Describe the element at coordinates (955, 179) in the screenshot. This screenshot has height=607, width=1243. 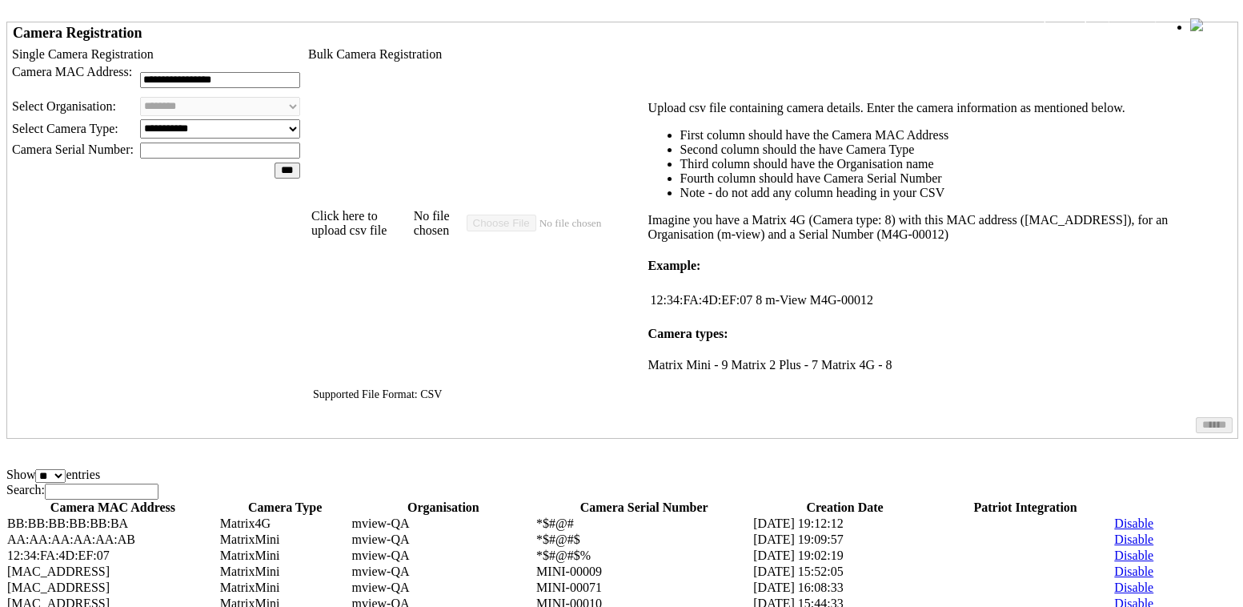
I see `li: Fourth column should have Camera Serial Number` at that location.